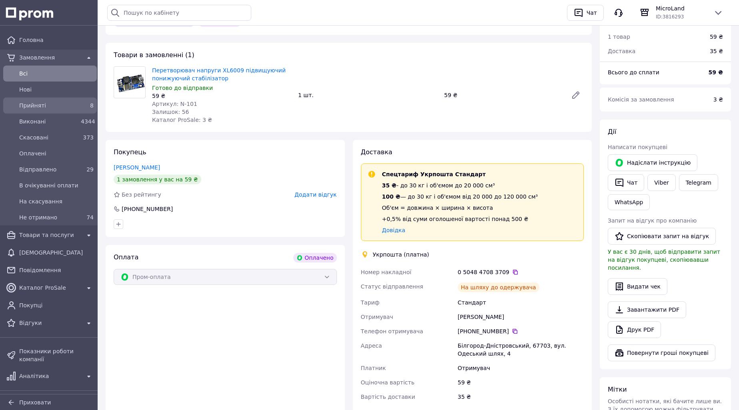  I want to click on div: — до 30 кг і об'ємом від 20 000 до 120 000 см³, so click(460, 197).